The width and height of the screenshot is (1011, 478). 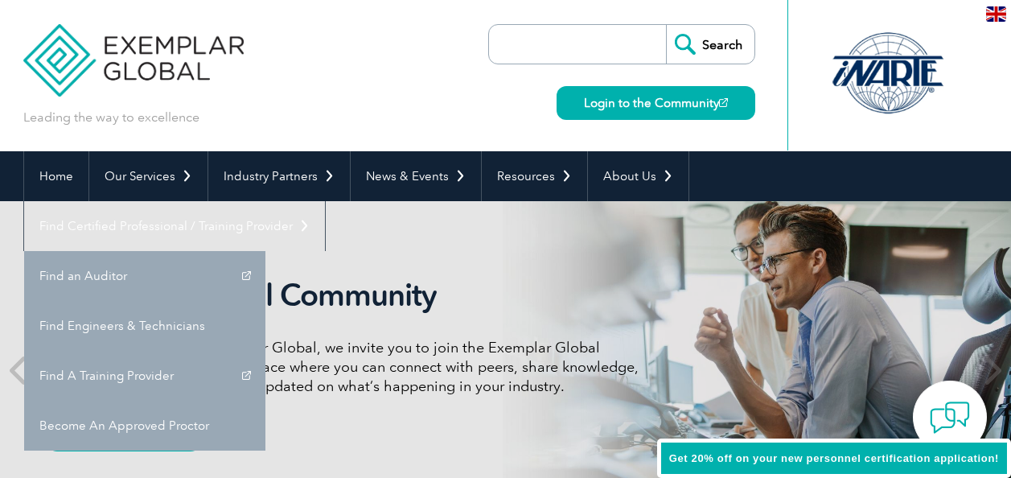 I want to click on a: Find Engineers & Technicians, so click(x=145, y=326).